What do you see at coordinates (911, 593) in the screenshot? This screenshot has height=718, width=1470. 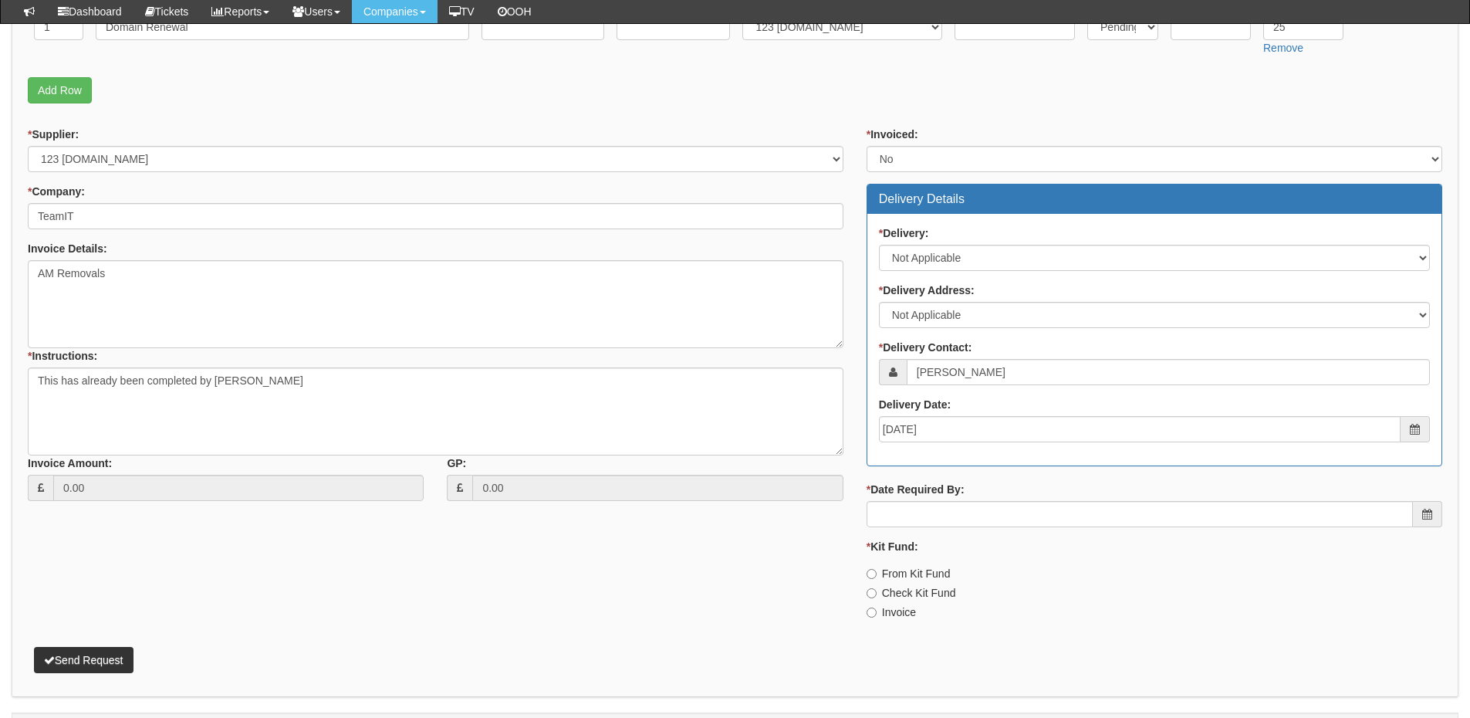 I see `label: Check Kit Fund` at bounding box center [911, 593].